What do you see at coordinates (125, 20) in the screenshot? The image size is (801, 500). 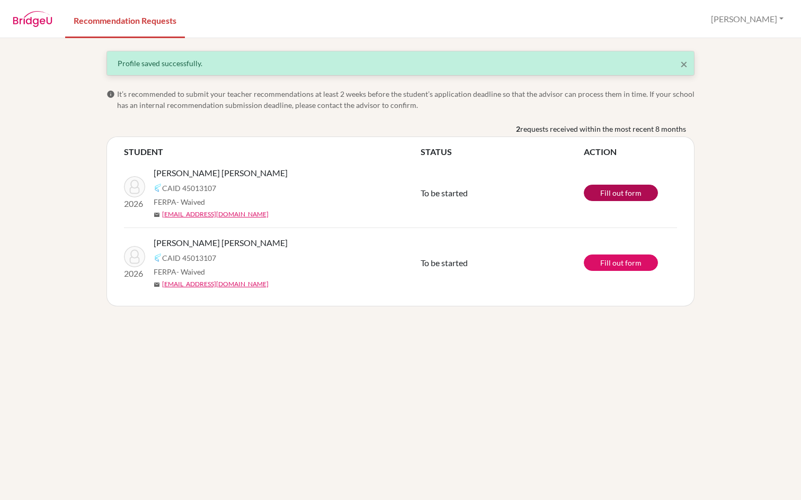 I see `a: Recommendation Requests` at bounding box center [125, 20].